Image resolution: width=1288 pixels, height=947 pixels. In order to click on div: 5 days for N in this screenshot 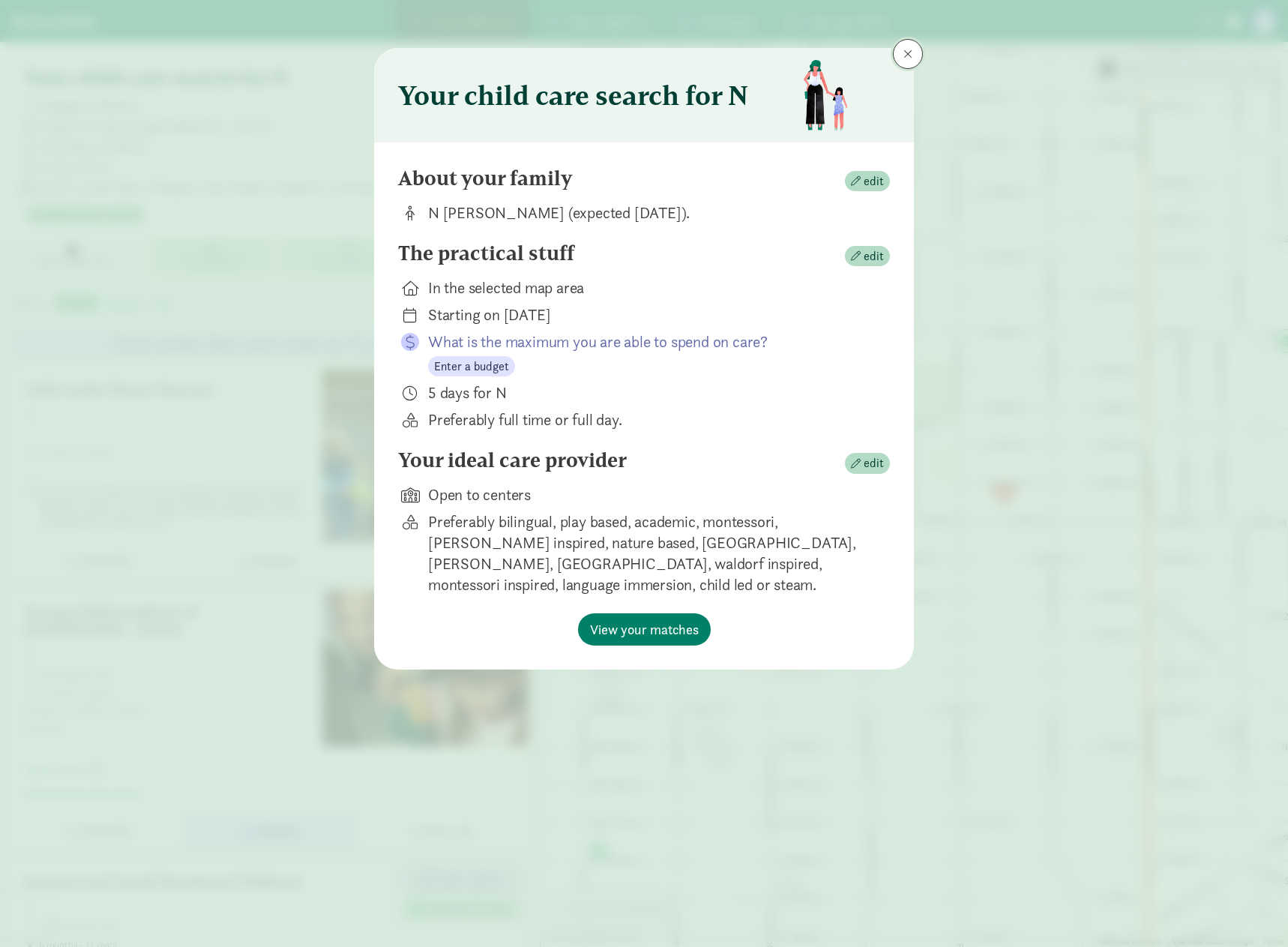, I will do `click(647, 393)`.